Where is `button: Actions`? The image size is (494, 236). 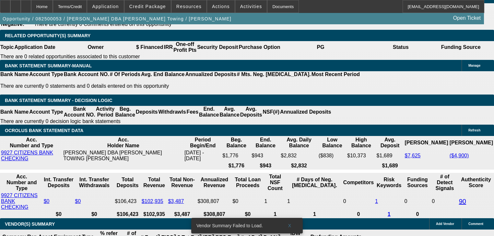
button: Actions is located at coordinates (221, 6).